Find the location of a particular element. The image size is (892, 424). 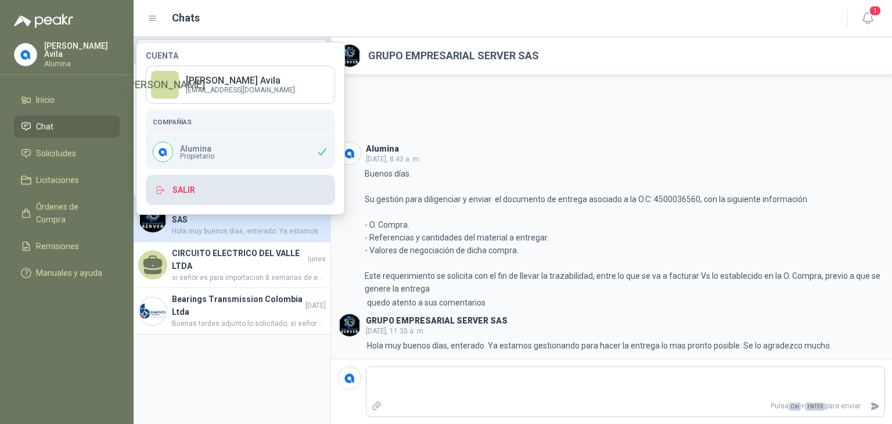

h3: GRUPO EMPRESARIAL SERVER SAS is located at coordinates (437, 321).